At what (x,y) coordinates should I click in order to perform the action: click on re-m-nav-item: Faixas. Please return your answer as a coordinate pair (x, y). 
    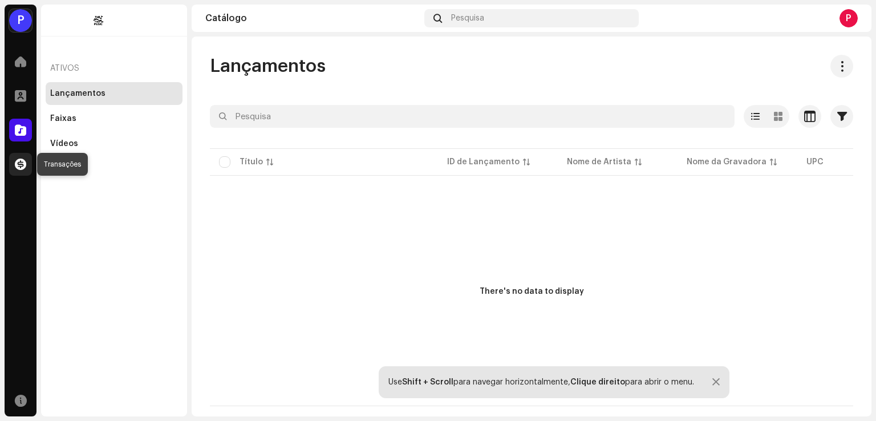
    Looking at the image, I should click on (114, 119).